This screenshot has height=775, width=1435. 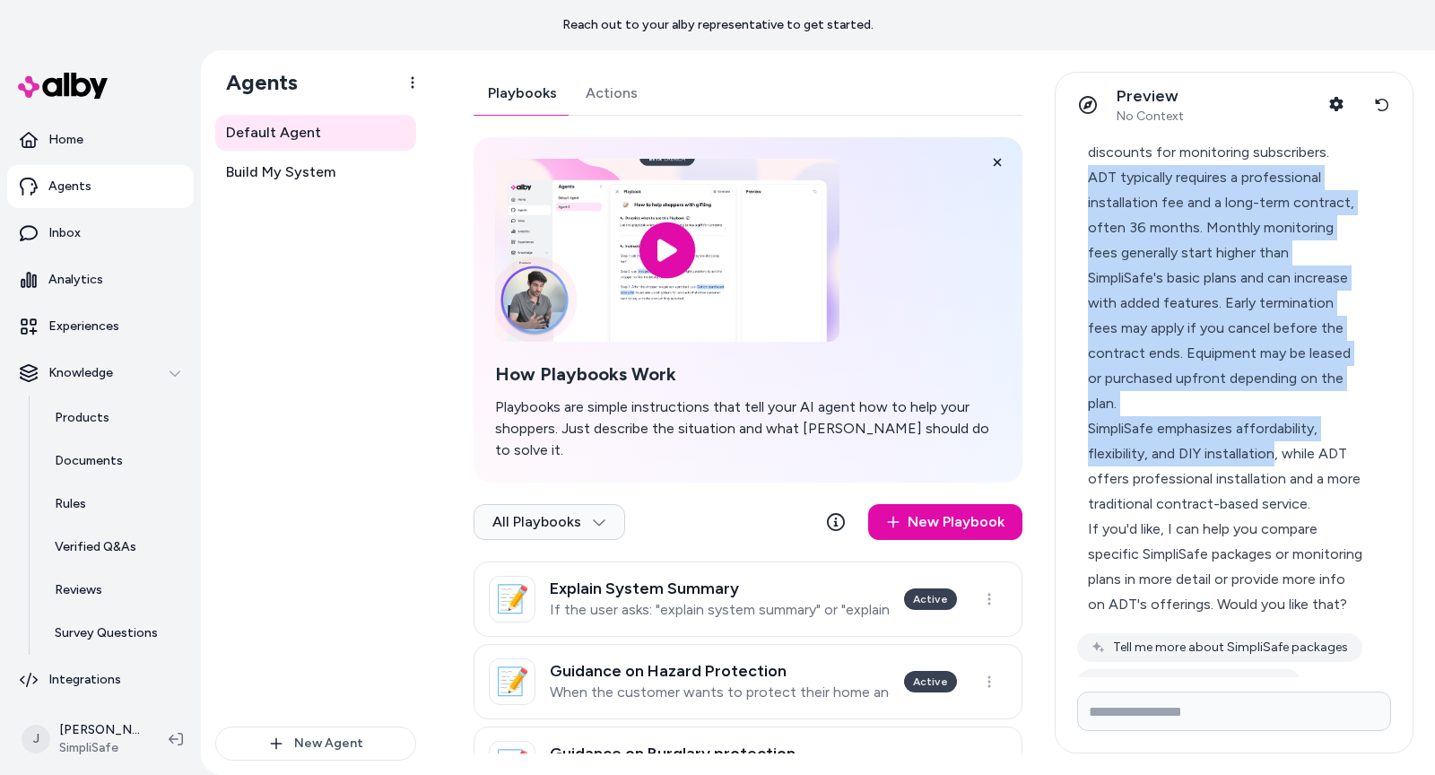 What do you see at coordinates (549, 522) in the screenshot?
I see `button: All Playbooks` at bounding box center [549, 522].